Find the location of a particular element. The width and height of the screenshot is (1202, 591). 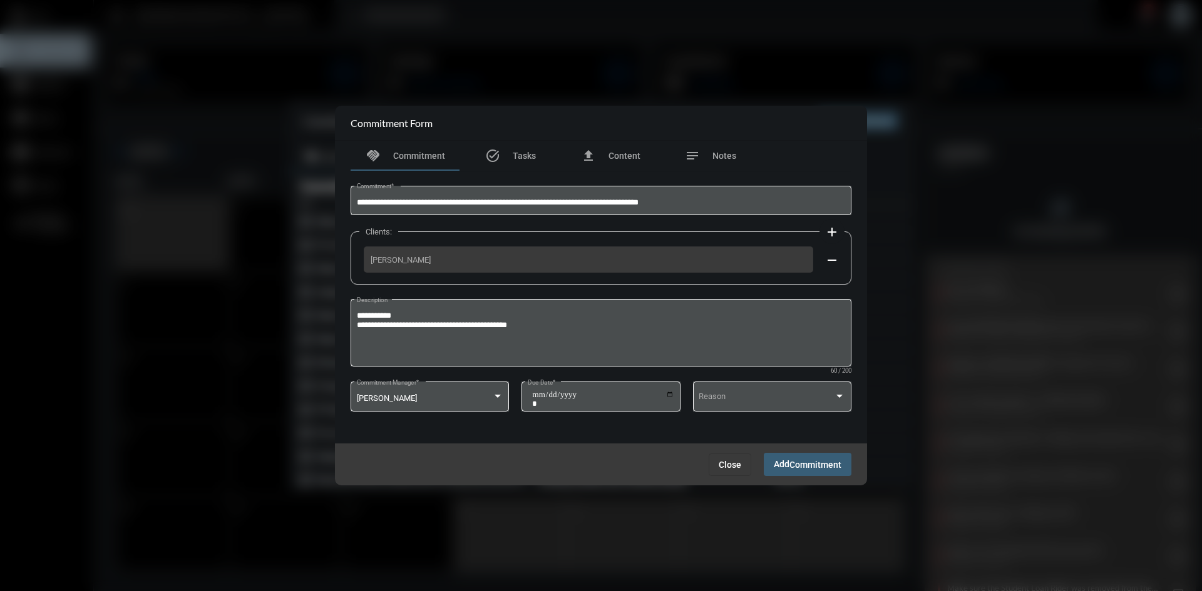

label: Clients: is located at coordinates (379, 232).